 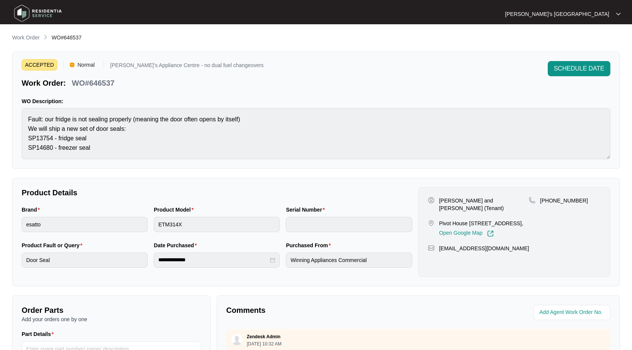 I want to click on img: Link-External, so click(x=491, y=234).